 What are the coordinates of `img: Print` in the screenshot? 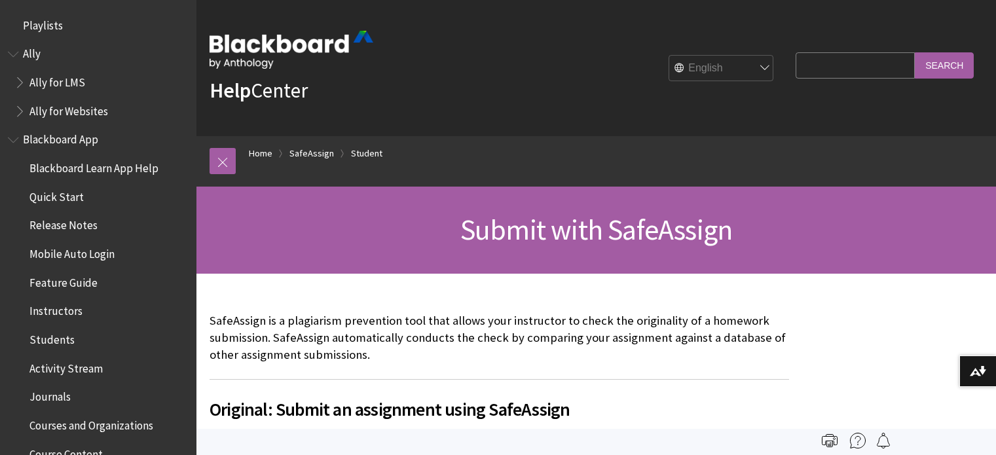 It's located at (830, 441).